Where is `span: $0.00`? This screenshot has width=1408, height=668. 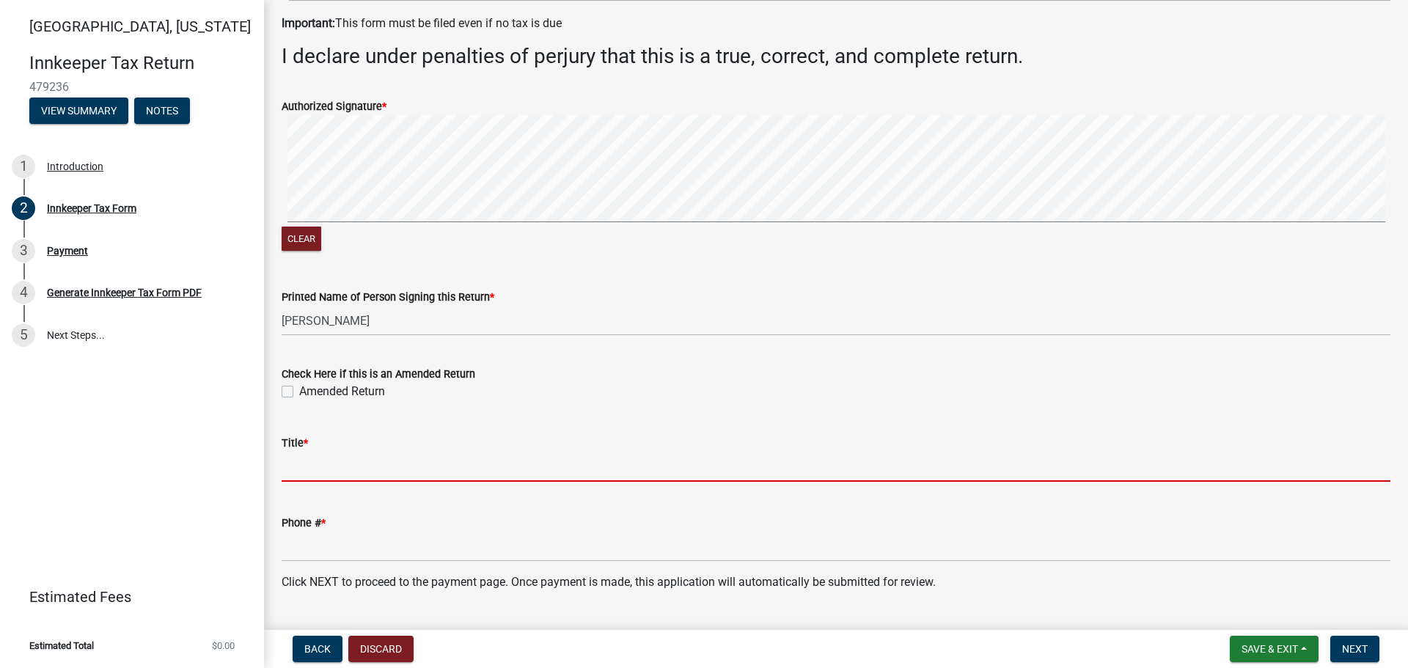 span: $0.00 is located at coordinates (223, 645).